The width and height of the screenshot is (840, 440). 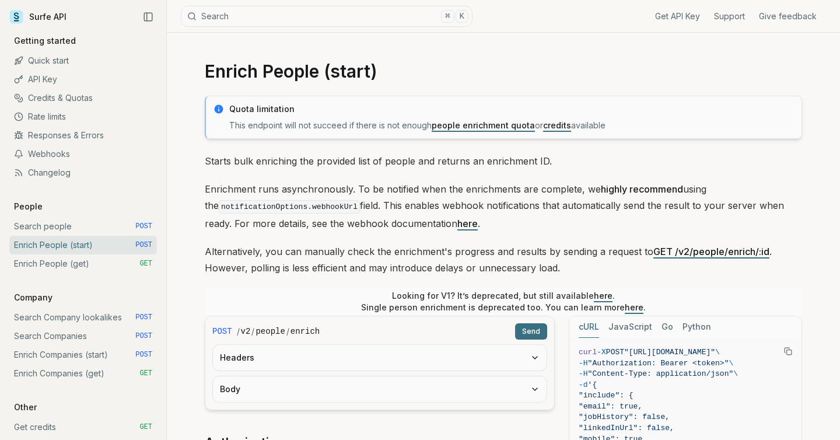 What do you see at coordinates (380, 389) in the screenshot?
I see `button: Body` at bounding box center [380, 389].